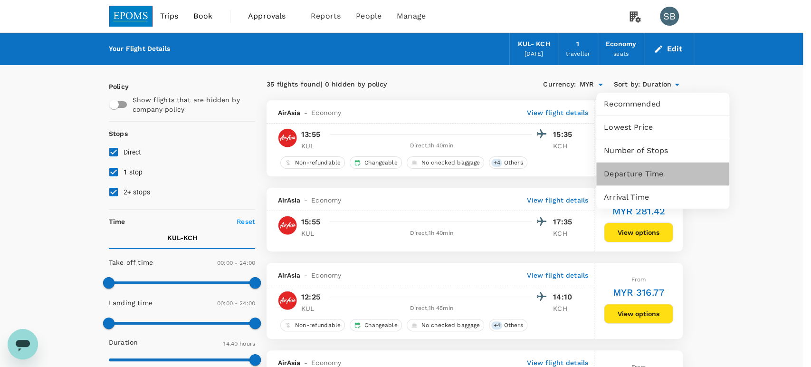 The image size is (811, 367). What do you see at coordinates (663, 151) in the screenshot?
I see `div: Number of Stops` at bounding box center [663, 151].